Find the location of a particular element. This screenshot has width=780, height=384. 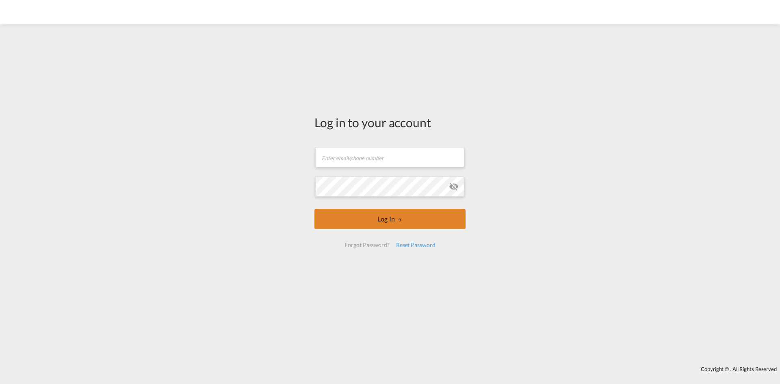

button: LOGIN is located at coordinates (390, 219).